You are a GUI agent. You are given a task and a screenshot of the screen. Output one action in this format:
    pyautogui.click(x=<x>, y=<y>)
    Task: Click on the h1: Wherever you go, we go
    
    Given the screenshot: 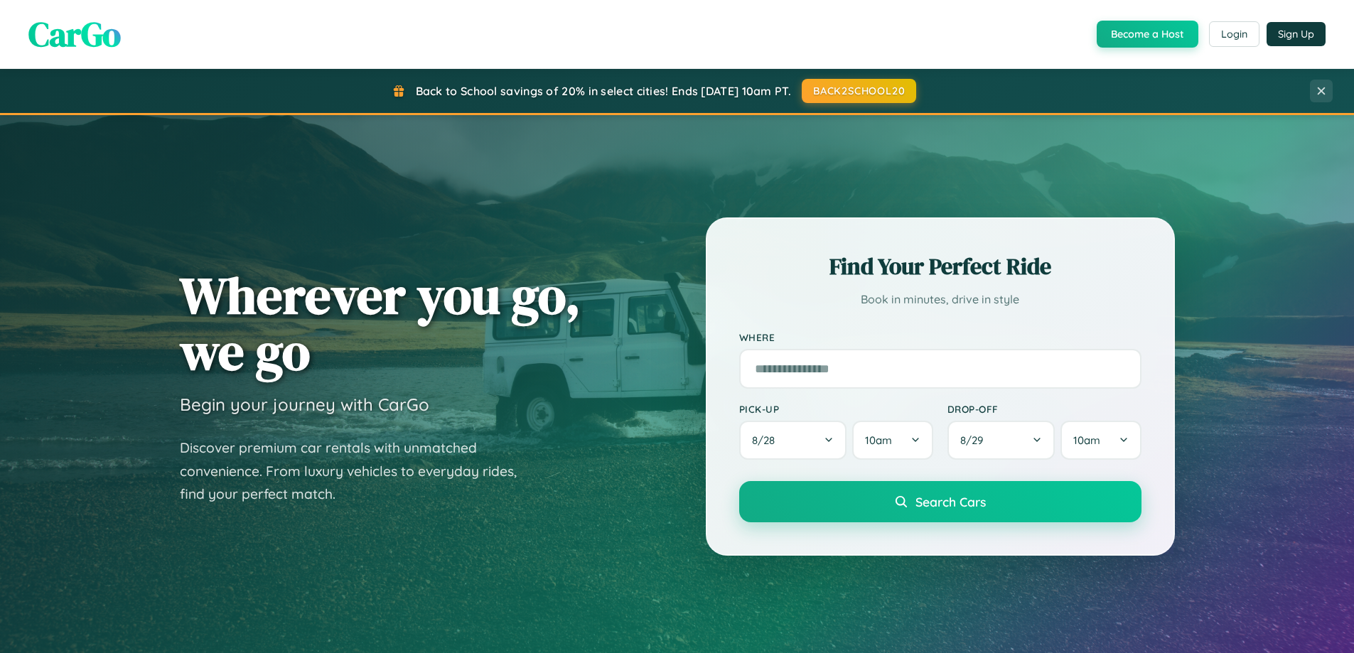 What is the action you would take?
    pyautogui.click(x=380, y=323)
    